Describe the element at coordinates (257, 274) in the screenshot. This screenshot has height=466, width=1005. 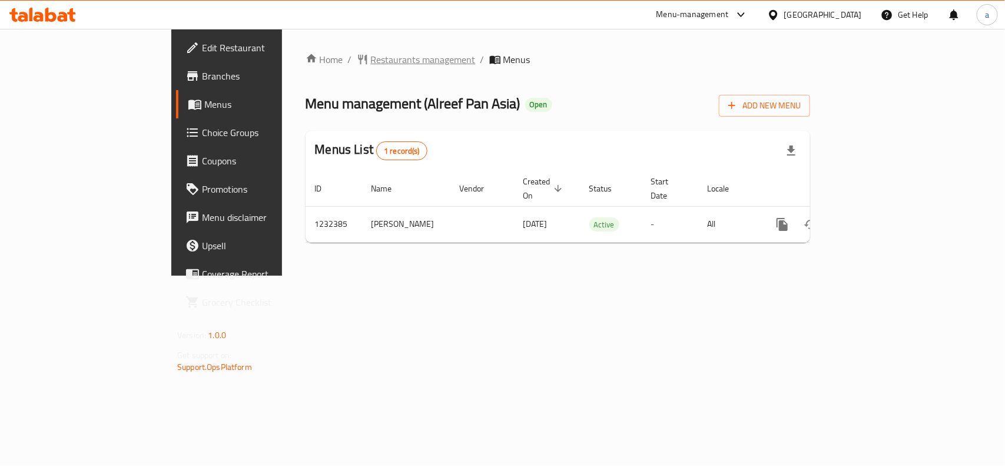
I see `a: Coverage Report` at that location.